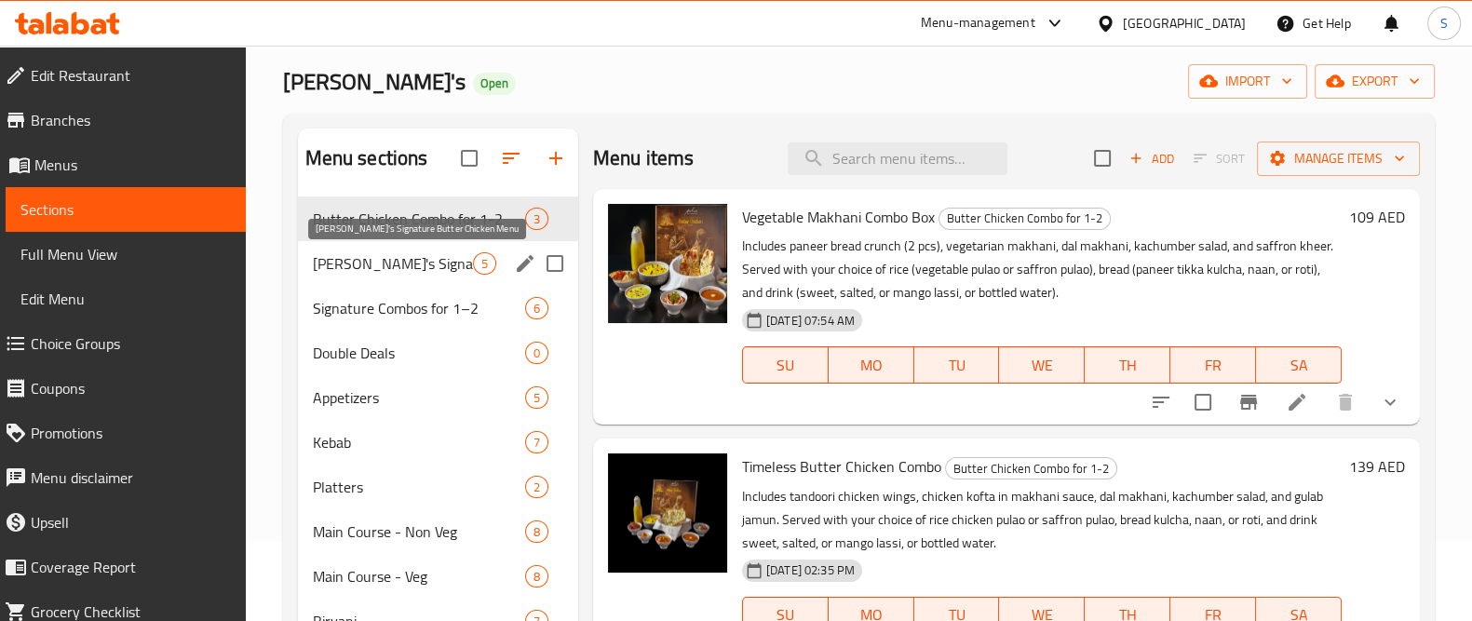  Describe the element at coordinates (126, 299) in the screenshot. I see `span: Edit Menu` at that location.